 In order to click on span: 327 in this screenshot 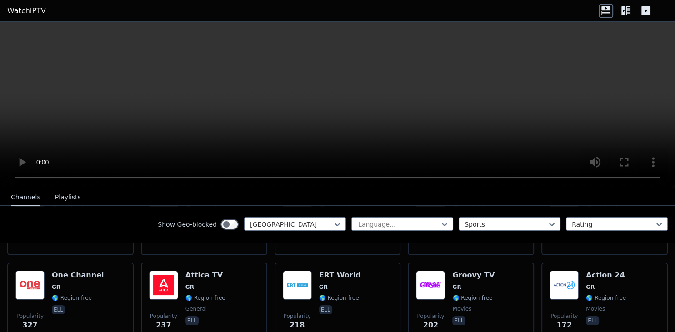, I will do `click(30, 325)`.